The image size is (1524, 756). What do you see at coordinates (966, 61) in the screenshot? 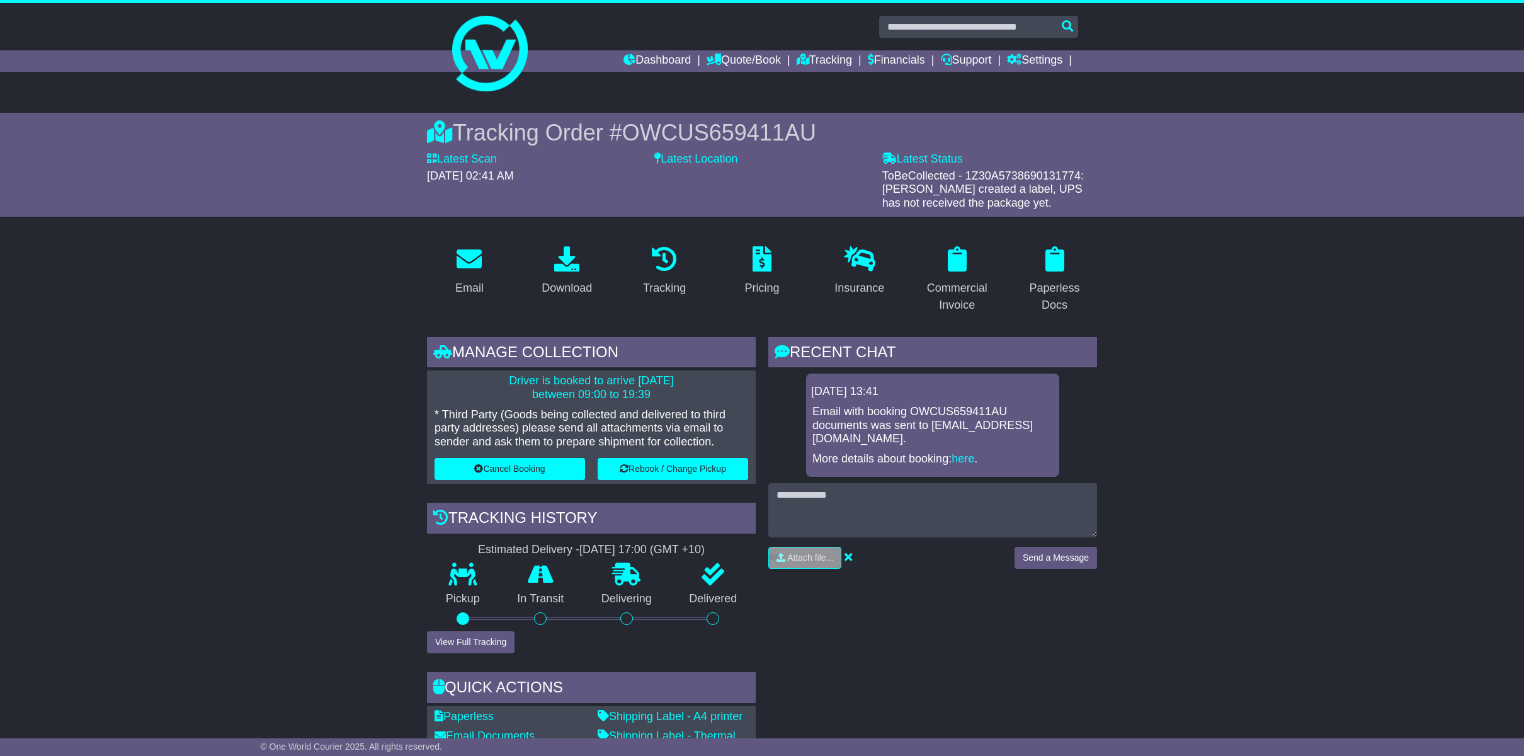
I see `a: Support` at bounding box center [966, 61].